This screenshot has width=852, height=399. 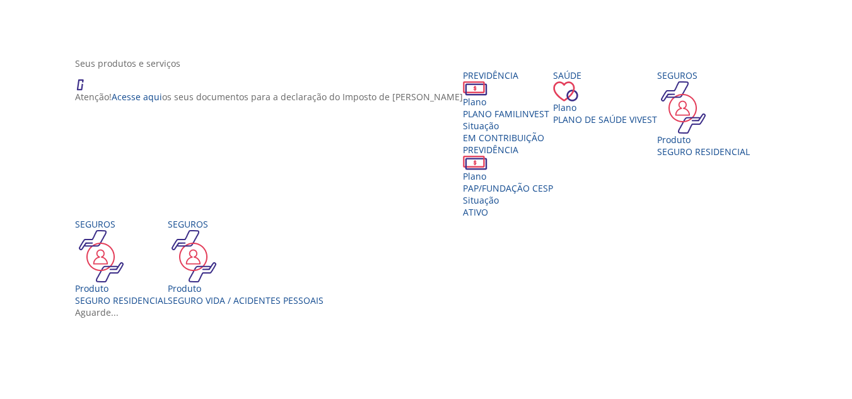 What do you see at coordinates (605, 97) in the screenshot?
I see `a: Saúde PlanoPlano de Saúde VIVEST` at bounding box center [605, 97].